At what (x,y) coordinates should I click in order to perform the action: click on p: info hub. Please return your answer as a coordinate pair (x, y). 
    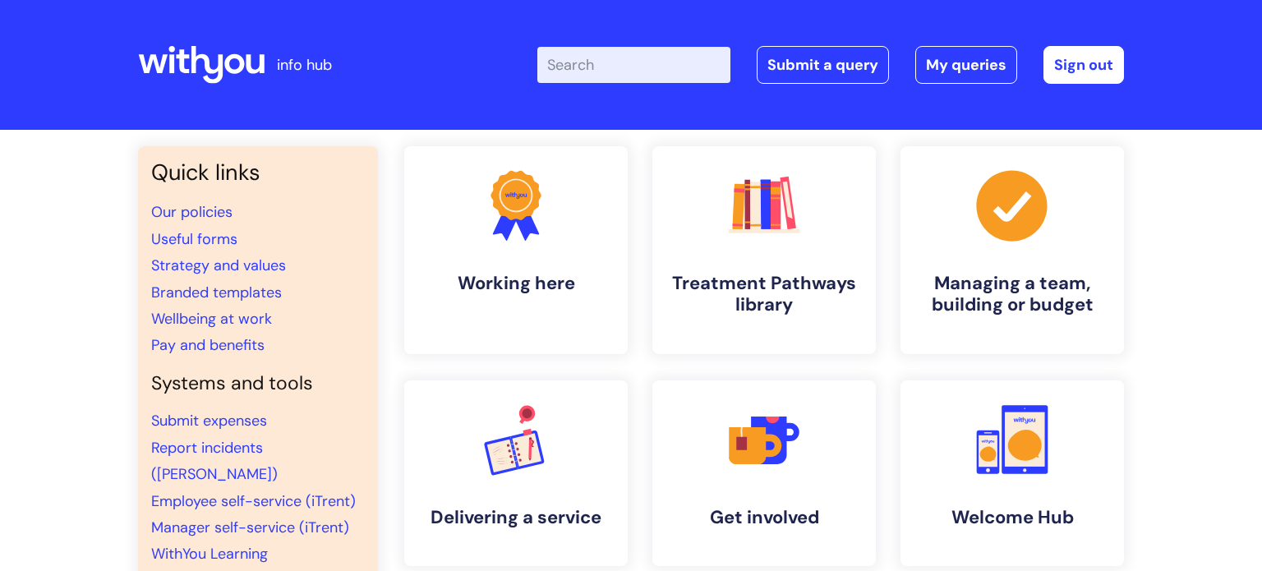
    Looking at the image, I should click on (304, 65).